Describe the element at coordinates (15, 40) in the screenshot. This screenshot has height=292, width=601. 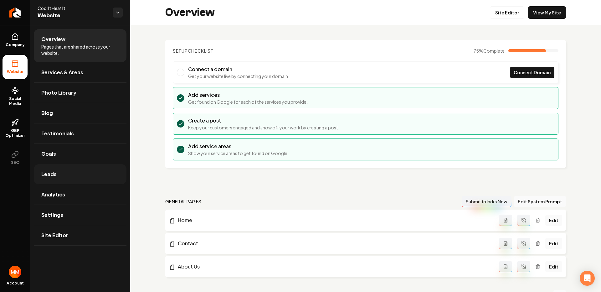
I see `a: Company` at that location.